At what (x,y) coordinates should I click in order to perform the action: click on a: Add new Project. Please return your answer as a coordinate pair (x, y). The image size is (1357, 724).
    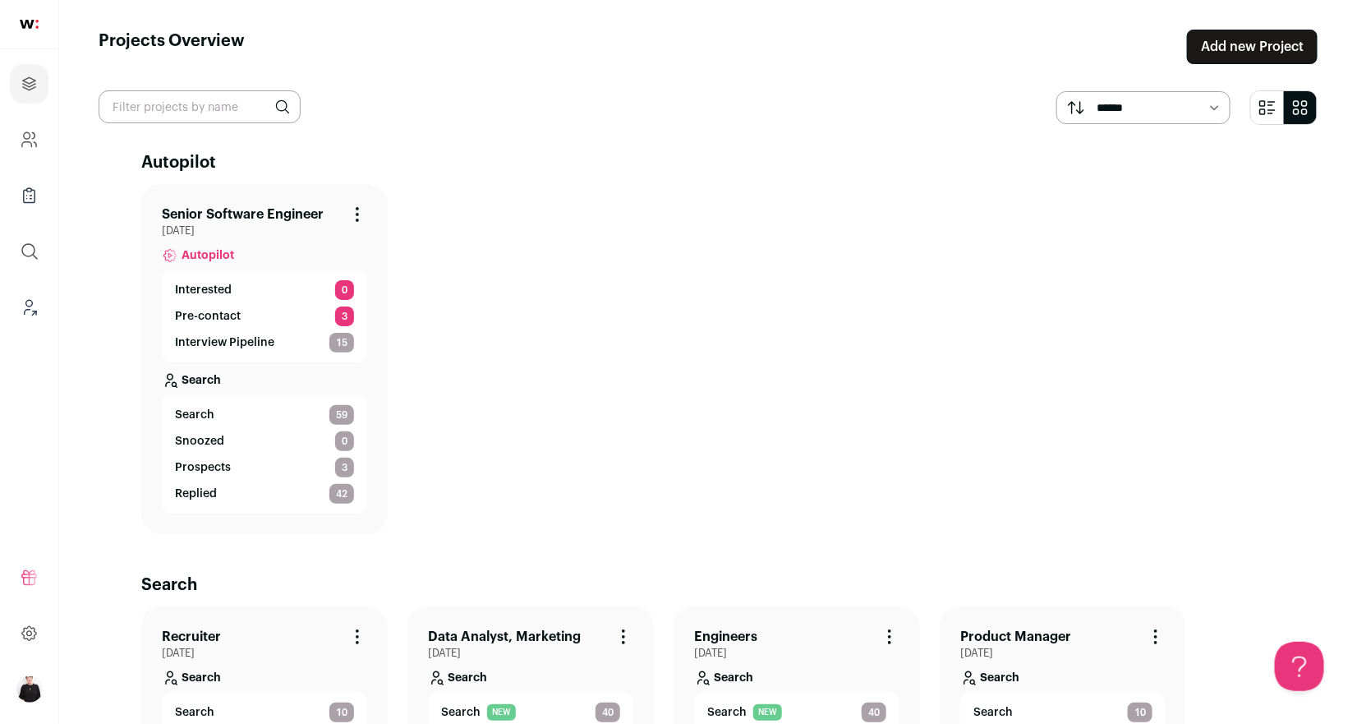
    Looking at the image, I should click on (1252, 47).